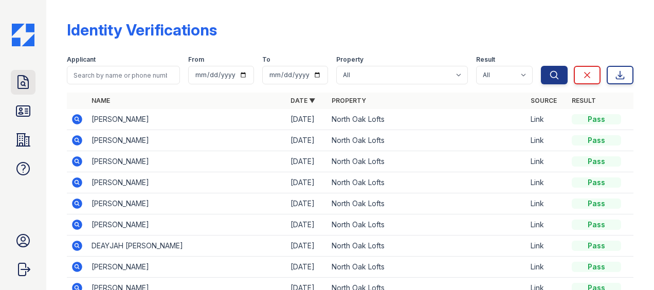 This screenshot has width=654, height=290. I want to click on label: To, so click(266, 60).